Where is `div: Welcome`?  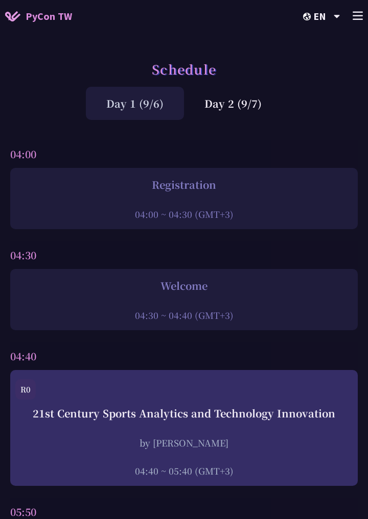
div: Welcome is located at coordinates (184, 286).